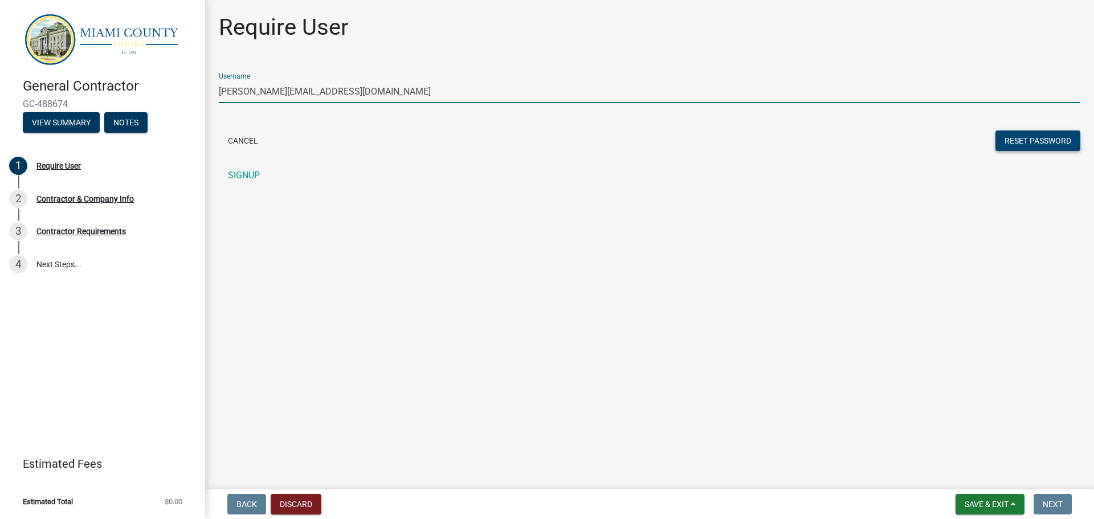 This screenshot has height=519, width=1094. I want to click on a: Estimated Fees, so click(98, 464).